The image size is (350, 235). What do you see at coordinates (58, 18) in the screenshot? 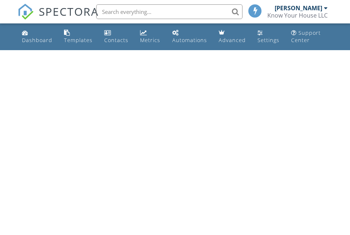
I see `a: SPECTORA` at bounding box center [58, 18].